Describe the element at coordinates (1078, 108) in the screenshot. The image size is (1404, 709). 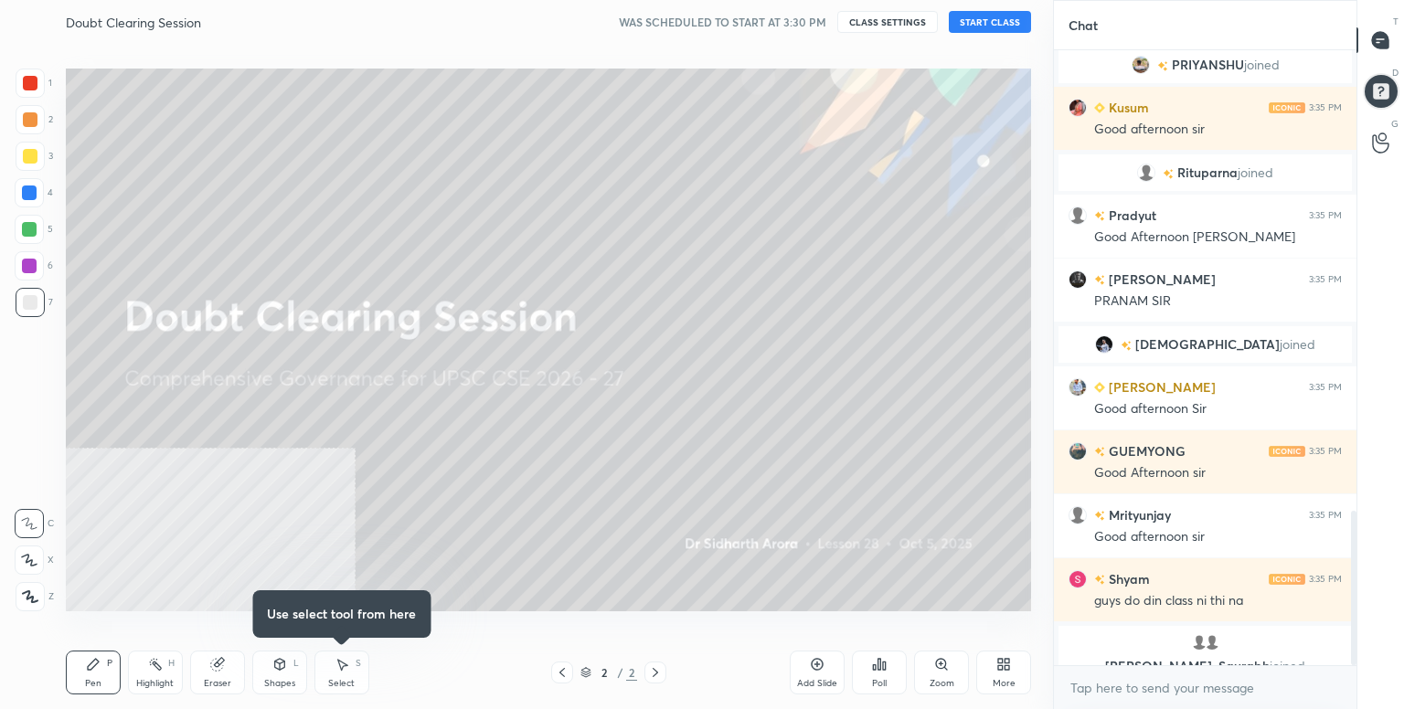
I see `img: 4007ddcfd56c4609abd16f9e7e971050.jpg` at that location.